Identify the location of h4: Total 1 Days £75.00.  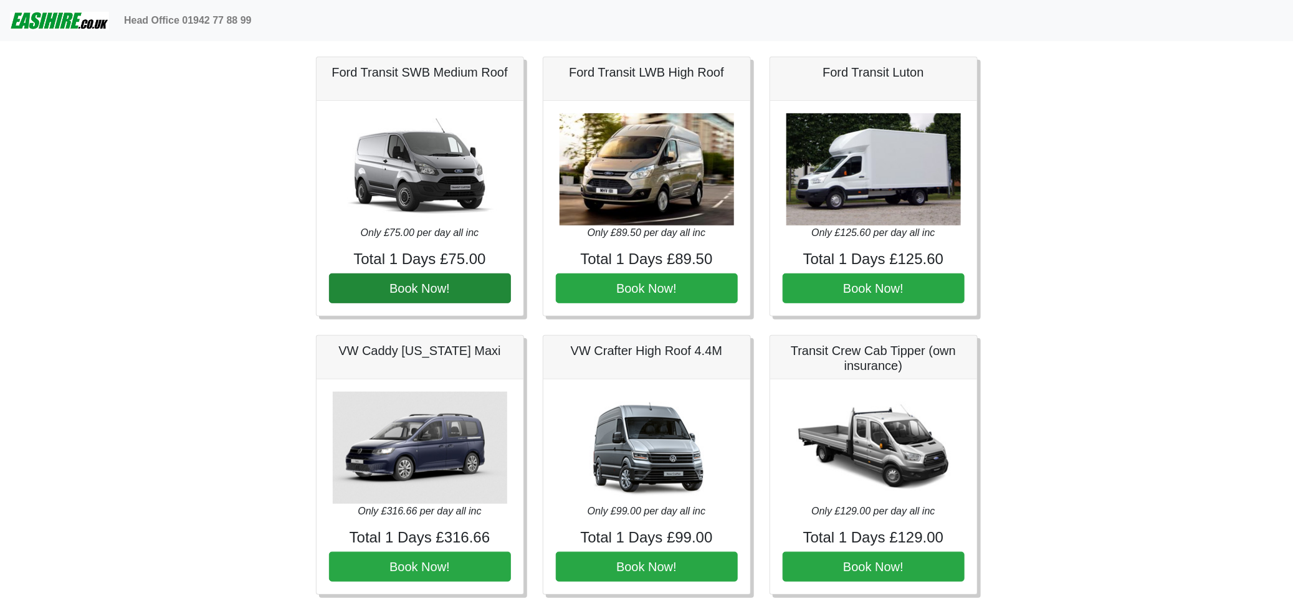
(420, 259).